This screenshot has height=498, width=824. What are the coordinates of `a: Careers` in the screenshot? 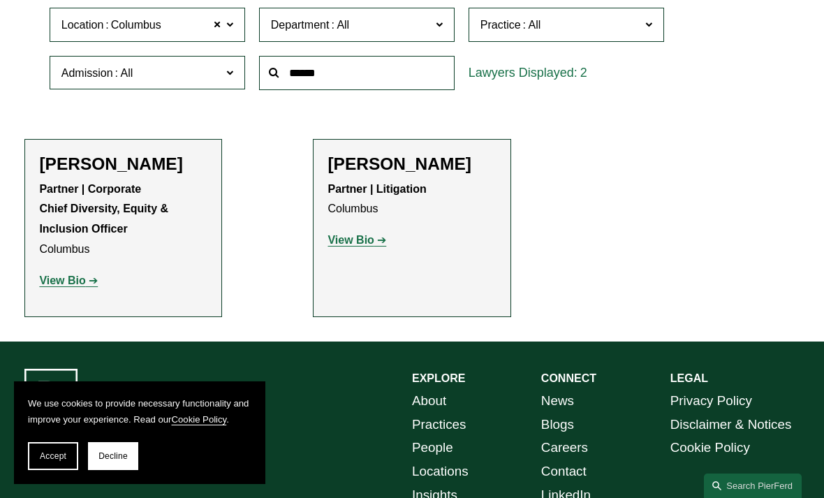 It's located at (564, 448).